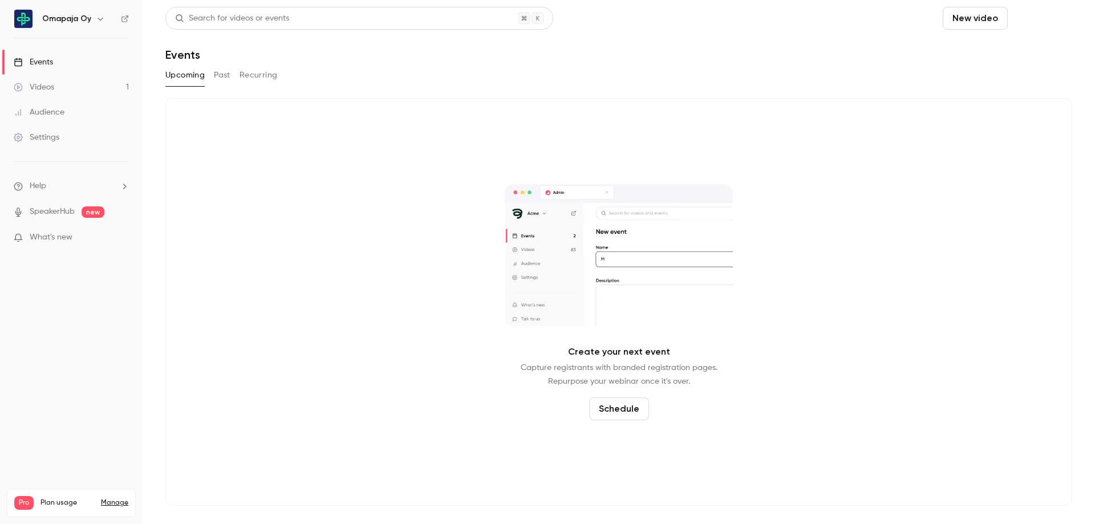  I want to click on span: Pro, so click(24, 503).